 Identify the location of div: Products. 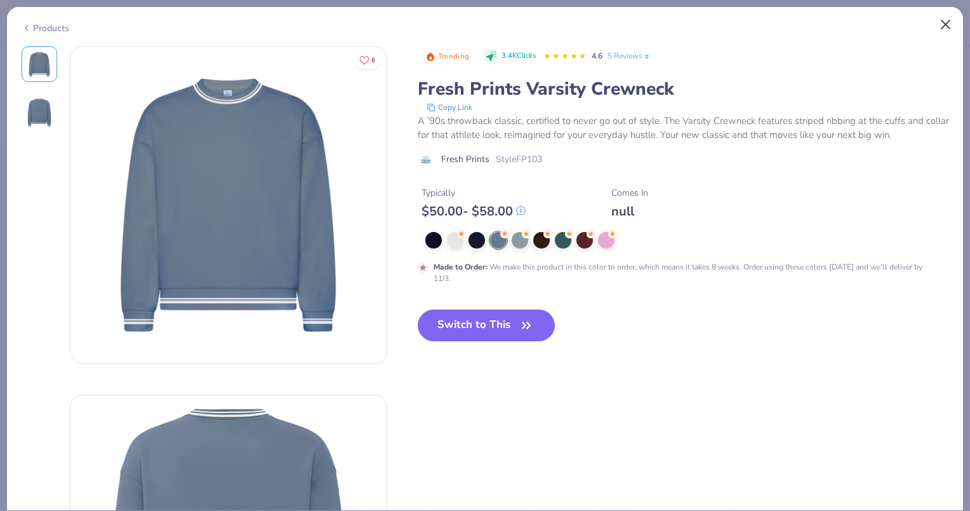
(45, 28).